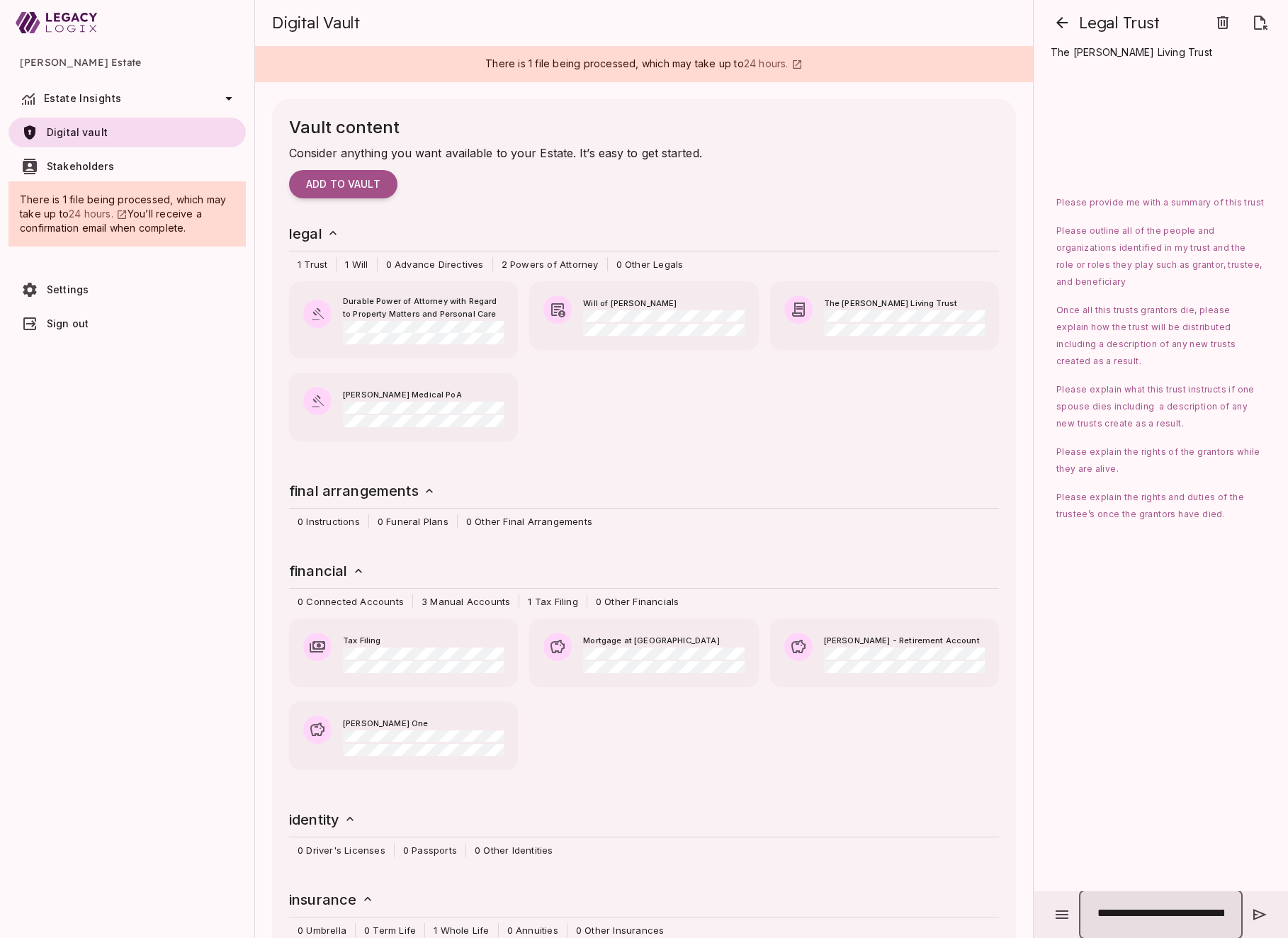  Describe the element at coordinates (316, 23) in the screenshot. I see `span: Digital Vault` at that location.